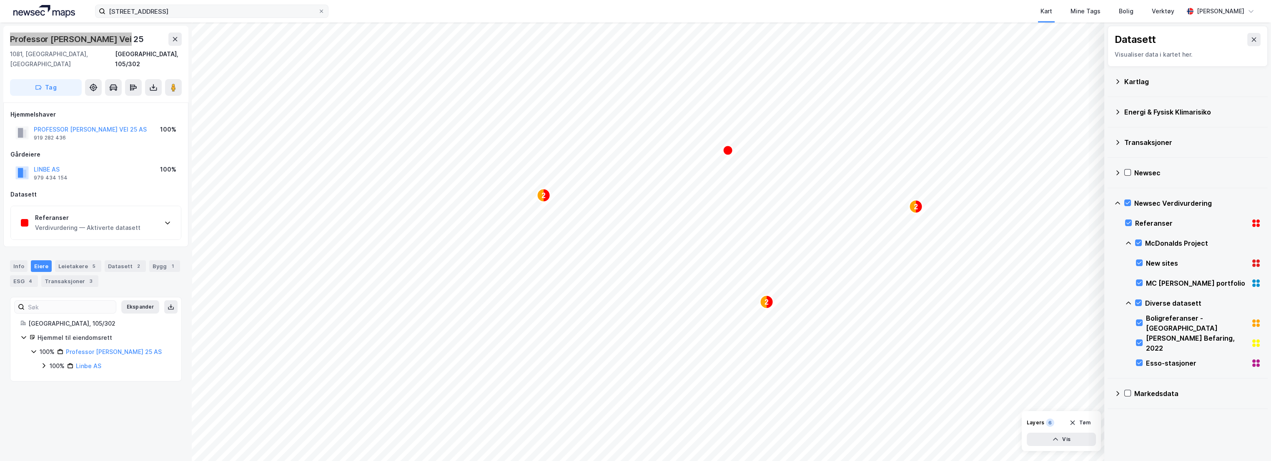  I want to click on div: Verdivurdering — Aktiverte datasett, so click(88, 228).